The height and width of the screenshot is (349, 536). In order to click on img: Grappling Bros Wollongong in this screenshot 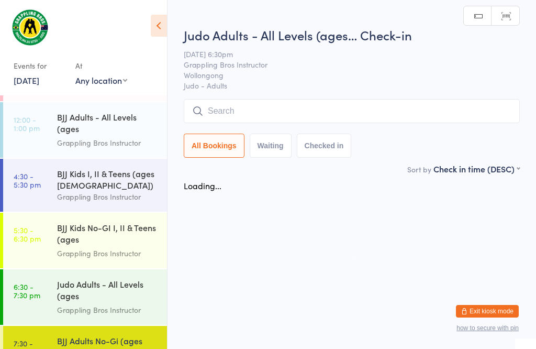, I will do `click(30, 27)`.